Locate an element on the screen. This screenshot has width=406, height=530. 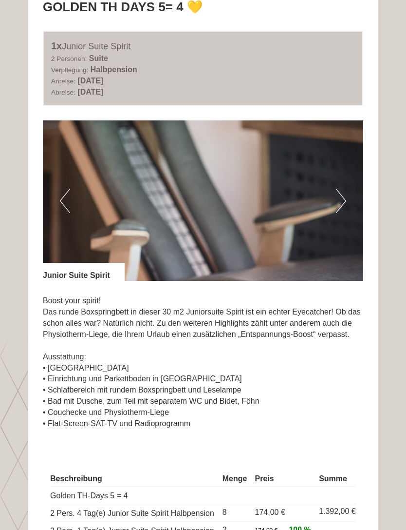
b: 1x is located at coordinates (57, 46).